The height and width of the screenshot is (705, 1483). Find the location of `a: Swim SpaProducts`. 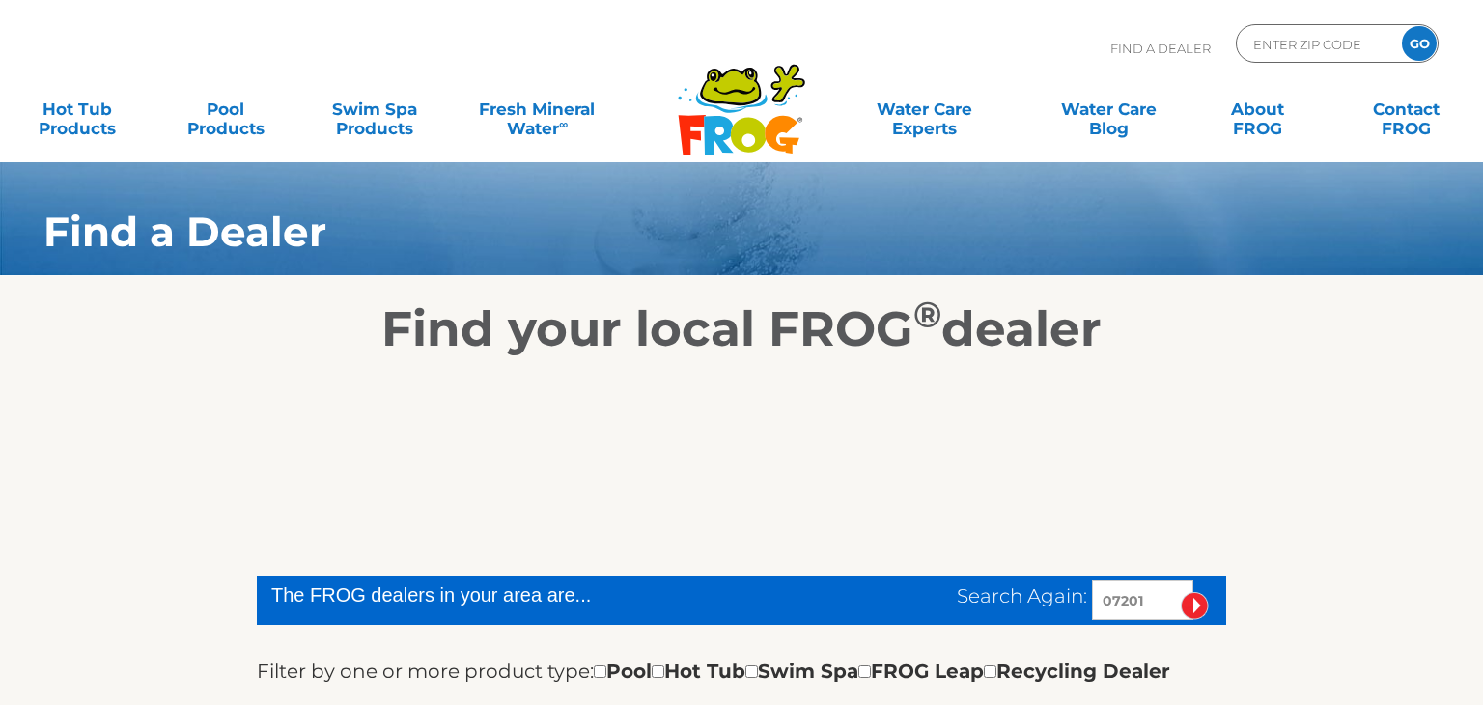

a: Swim SpaProducts is located at coordinates (375, 109).